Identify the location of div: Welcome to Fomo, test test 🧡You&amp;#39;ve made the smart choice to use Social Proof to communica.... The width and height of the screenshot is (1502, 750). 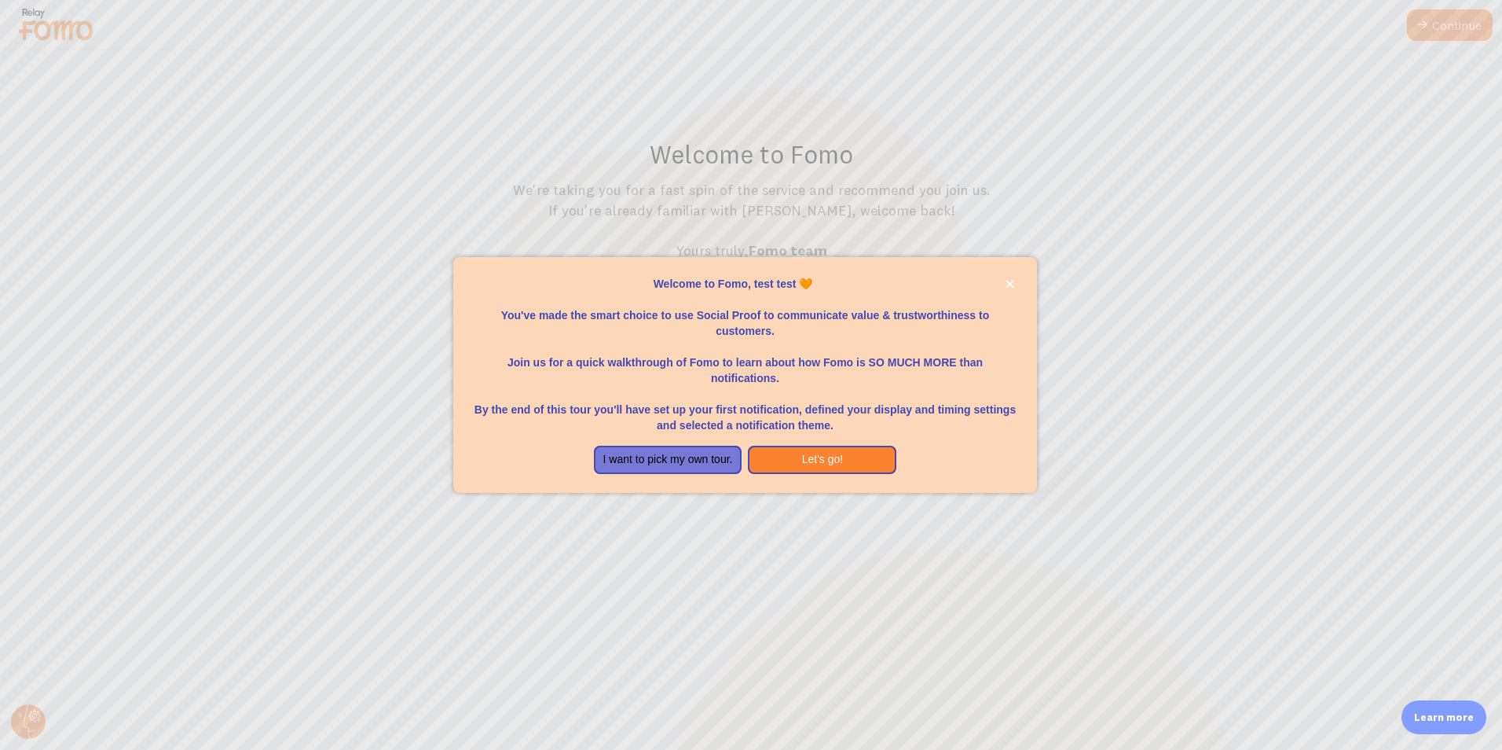
(745, 375).